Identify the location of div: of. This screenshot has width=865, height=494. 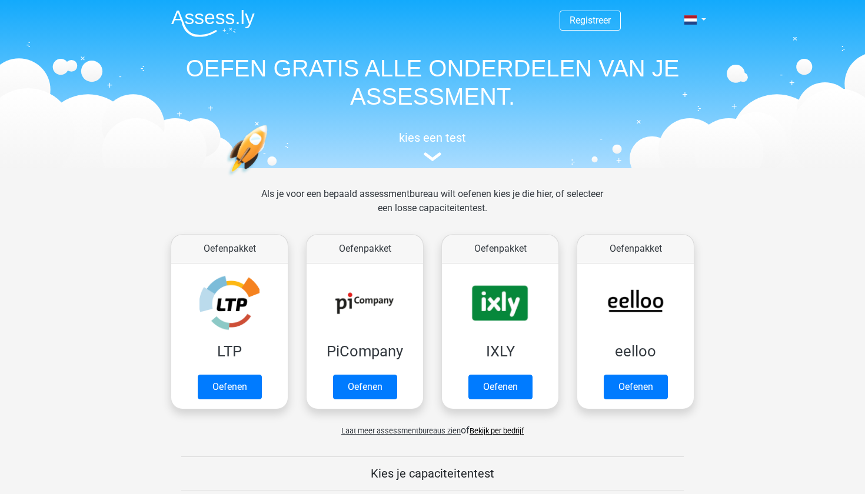
(433, 426).